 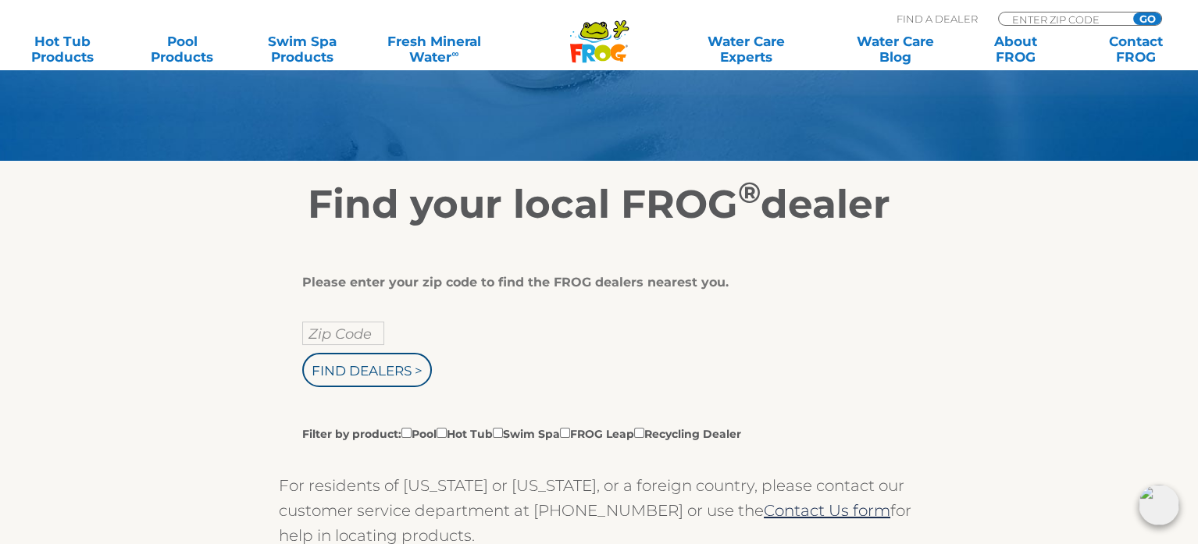 What do you see at coordinates (599, 205) in the screenshot?
I see `h2: Find your local FROG dealer` at bounding box center [599, 205].